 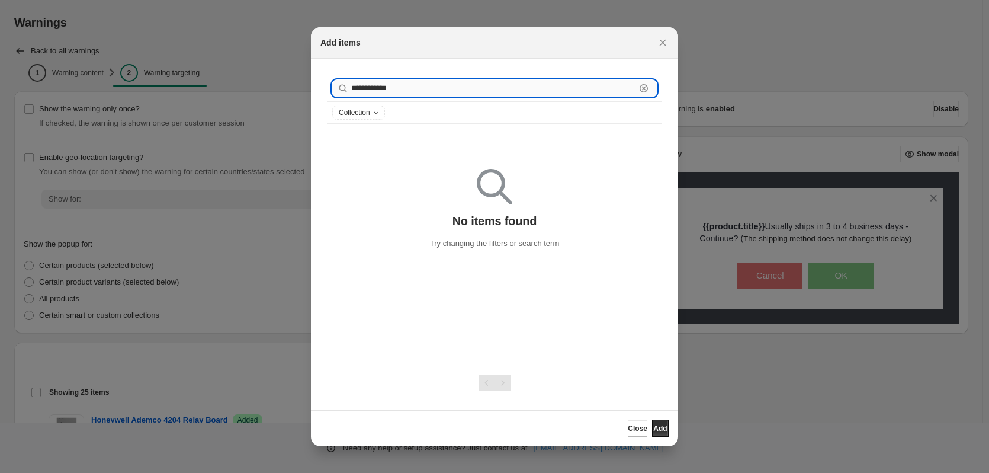 What do you see at coordinates (494, 243) in the screenshot?
I see `p: Try changing the filters or search term` at bounding box center [494, 243].